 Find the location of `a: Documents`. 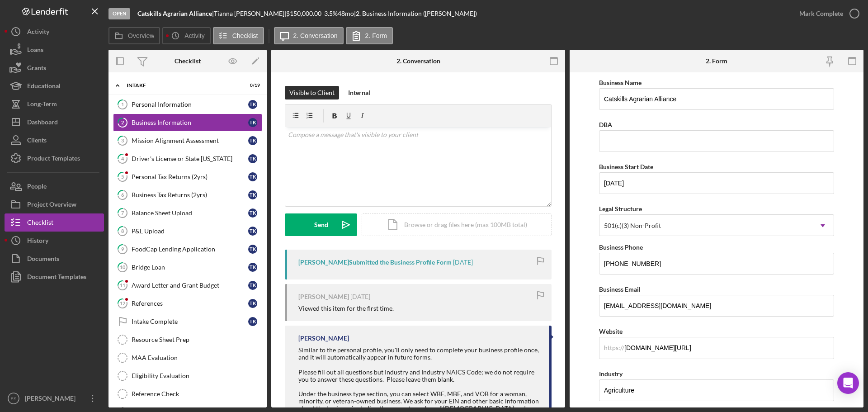

a: Documents is located at coordinates (54, 258).